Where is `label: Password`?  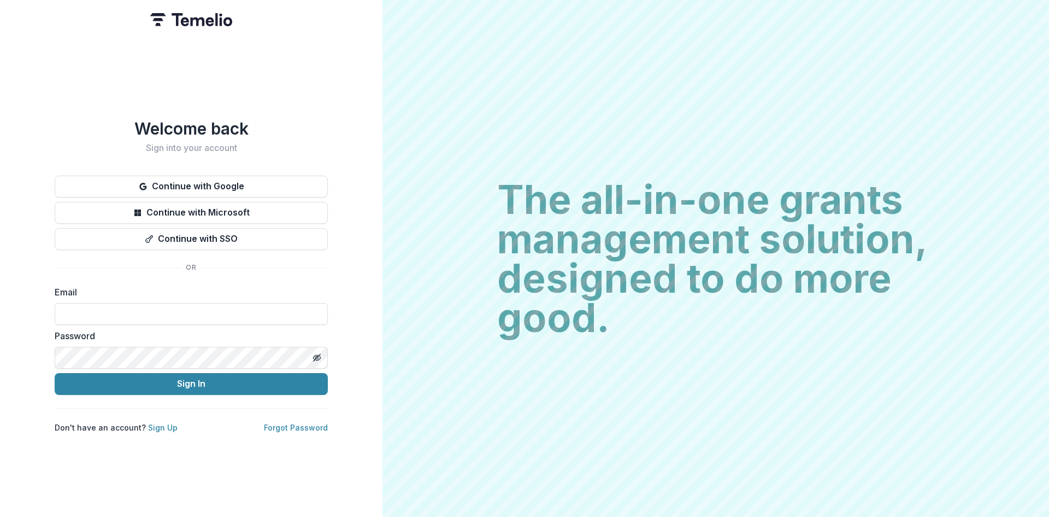
label: Password is located at coordinates (188, 336).